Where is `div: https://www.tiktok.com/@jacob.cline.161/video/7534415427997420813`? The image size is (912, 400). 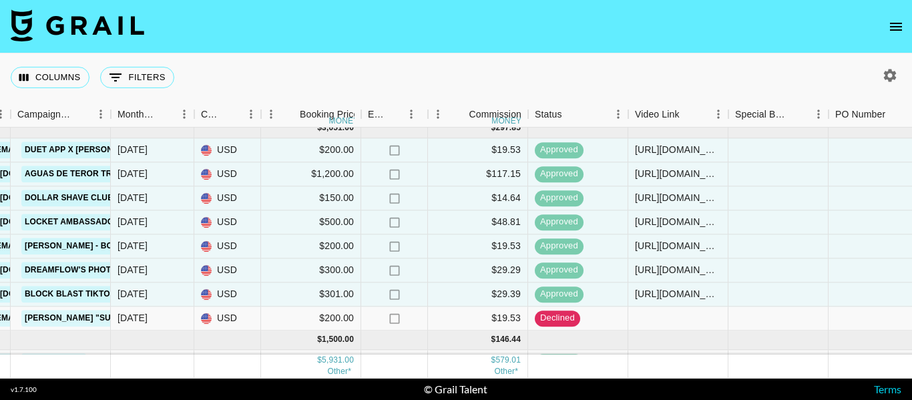 div: https://www.tiktok.com/@jacob.cline.161/video/7534415427997420813 is located at coordinates (678, 150).